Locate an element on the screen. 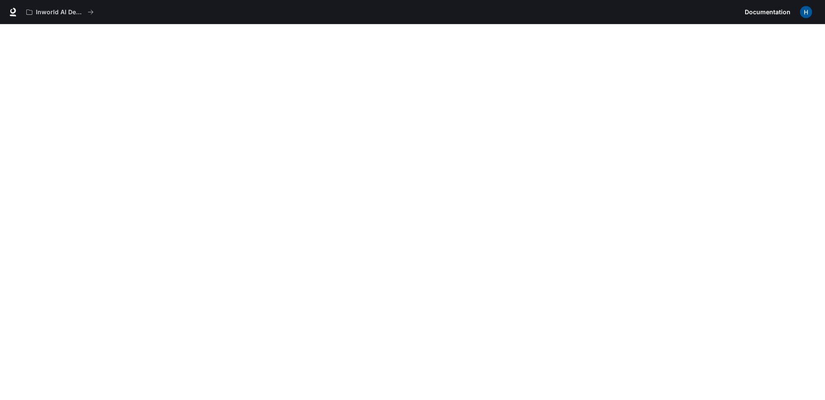 The image size is (825, 400). button: User avatar is located at coordinates (806, 12).